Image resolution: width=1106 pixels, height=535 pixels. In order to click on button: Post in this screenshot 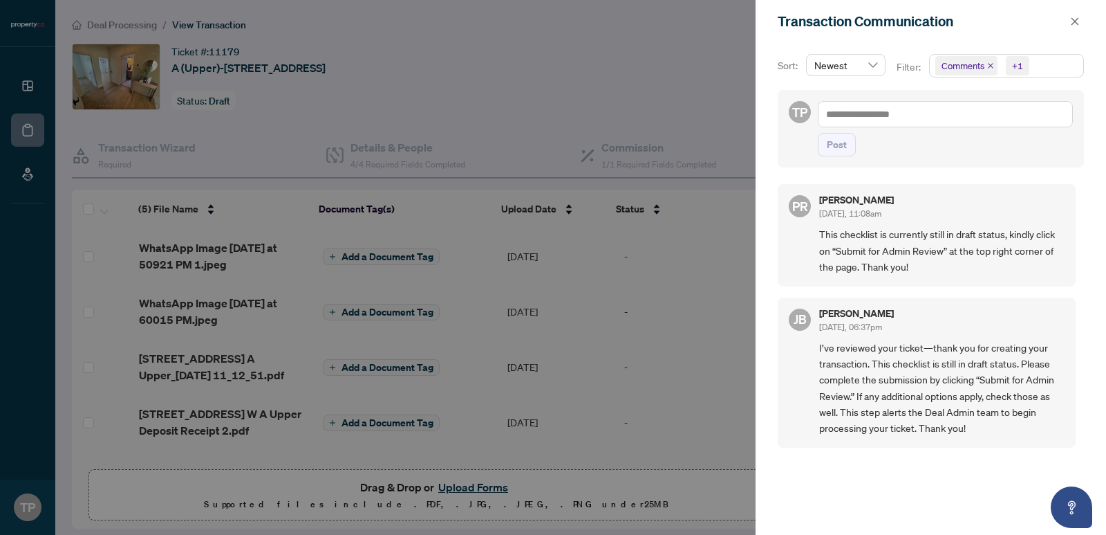, I will do `click(837, 145)`.